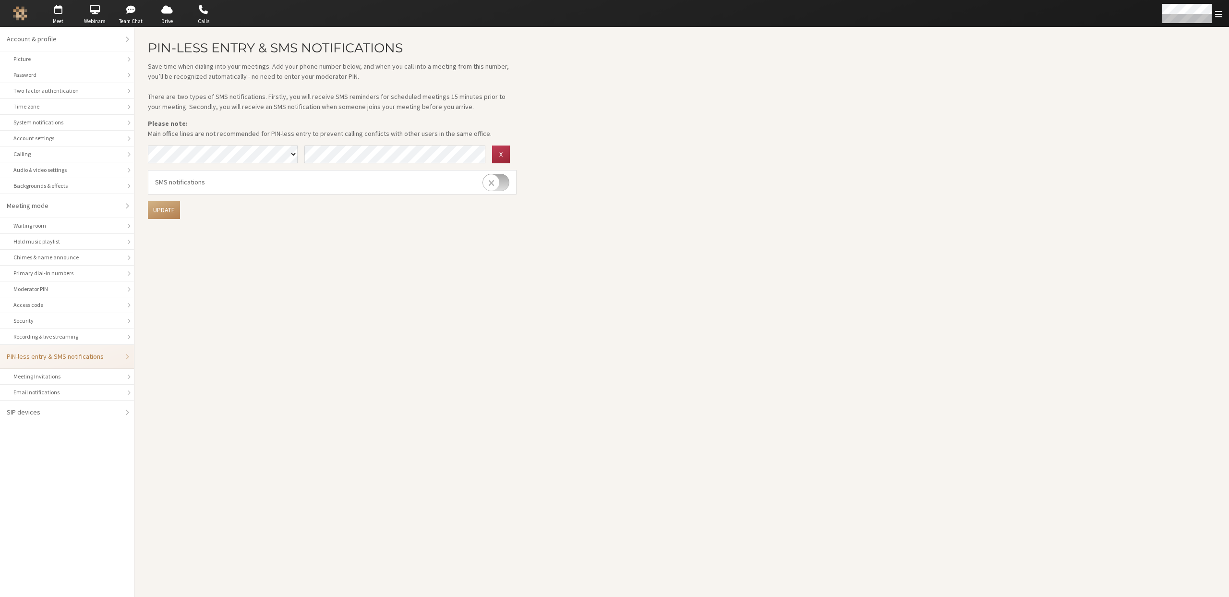 This screenshot has height=597, width=1229. What do you see at coordinates (95, 21) in the screenshot?
I see `span: Webinars` at bounding box center [95, 21].